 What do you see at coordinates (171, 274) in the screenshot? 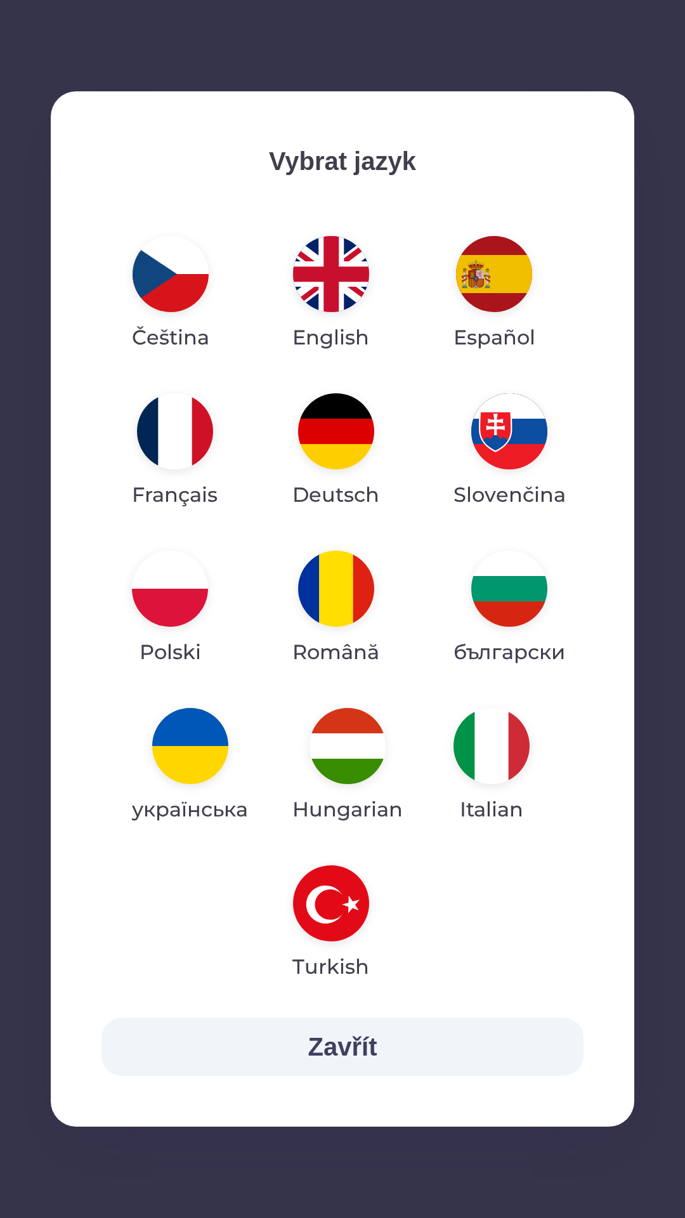
I see `img: cs flag` at bounding box center [171, 274].